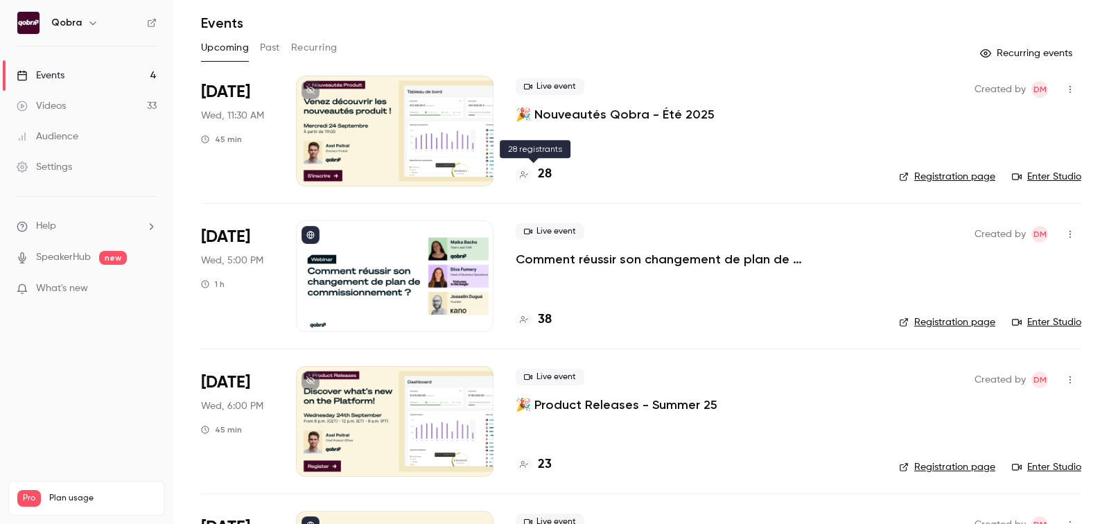 The height and width of the screenshot is (524, 1109). I want to click on span: Pro, so click(29, 498).